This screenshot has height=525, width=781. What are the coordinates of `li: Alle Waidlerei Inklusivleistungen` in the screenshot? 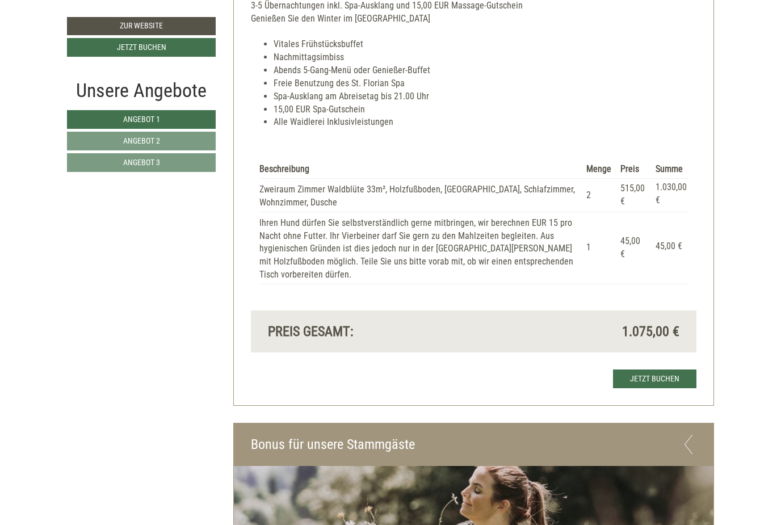 It's located at (485, 122).